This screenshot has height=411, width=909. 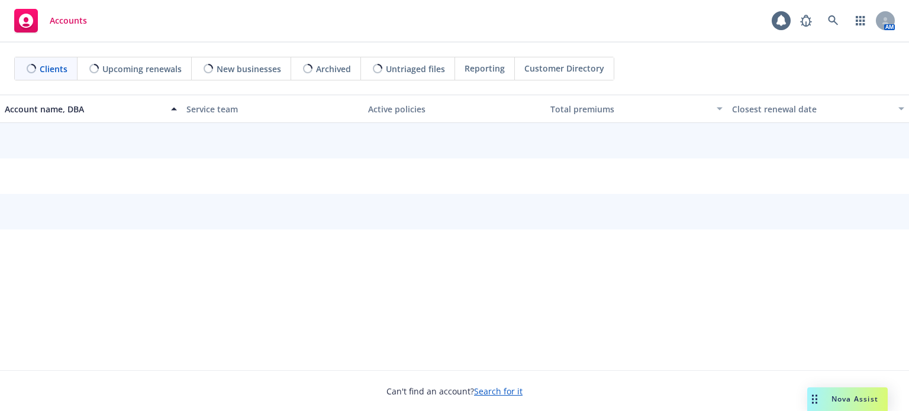 What do you see at coordinates (833, 21) in the screenshot?
I see `a: Search` at bounding box center [833, 21].